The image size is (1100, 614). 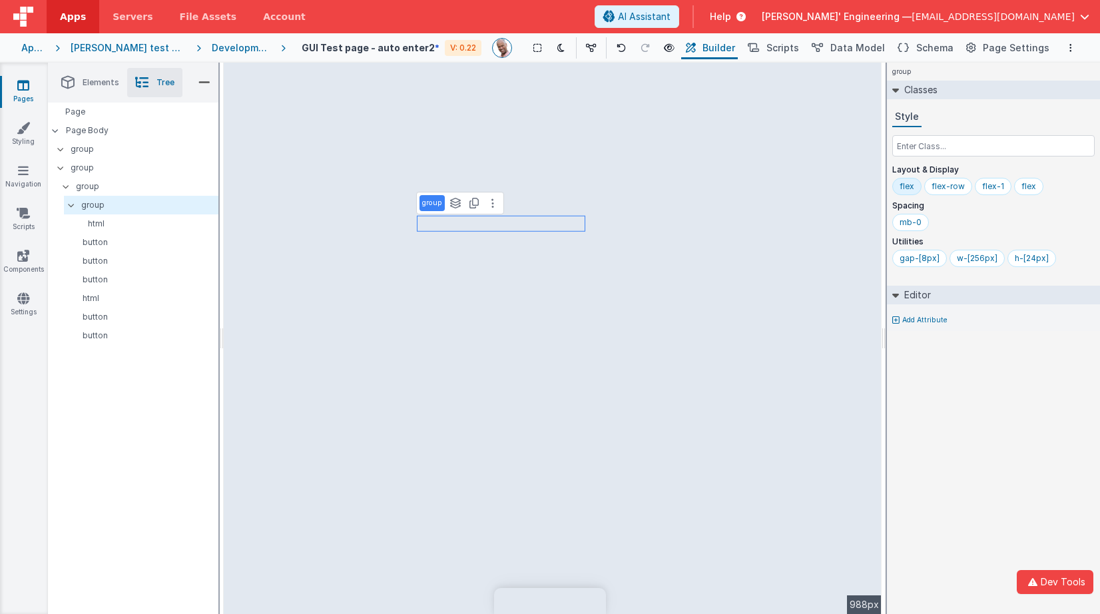 I want to click on div: gap-[8px], so click(x=919, y=258).